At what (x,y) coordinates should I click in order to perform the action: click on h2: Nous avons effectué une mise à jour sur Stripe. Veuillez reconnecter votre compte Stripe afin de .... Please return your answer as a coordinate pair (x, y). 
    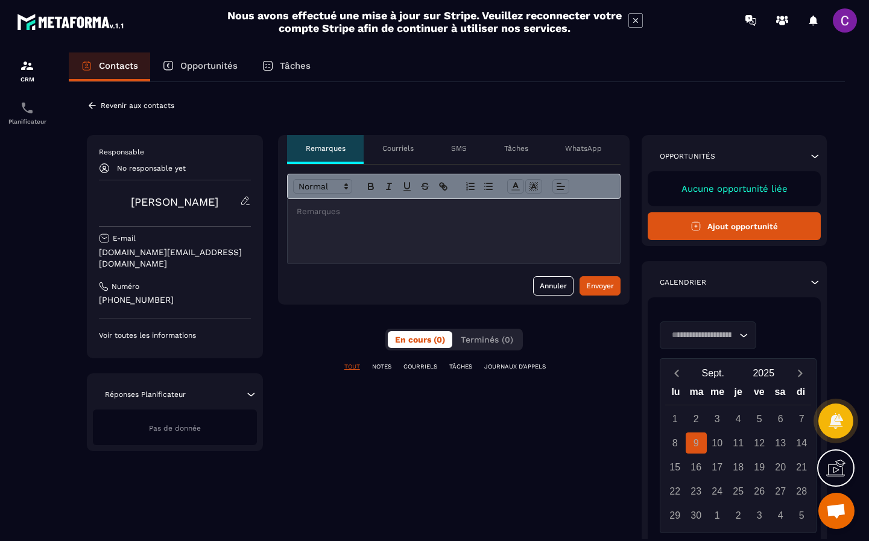
    Looking at the image, I should click on (425, 22).